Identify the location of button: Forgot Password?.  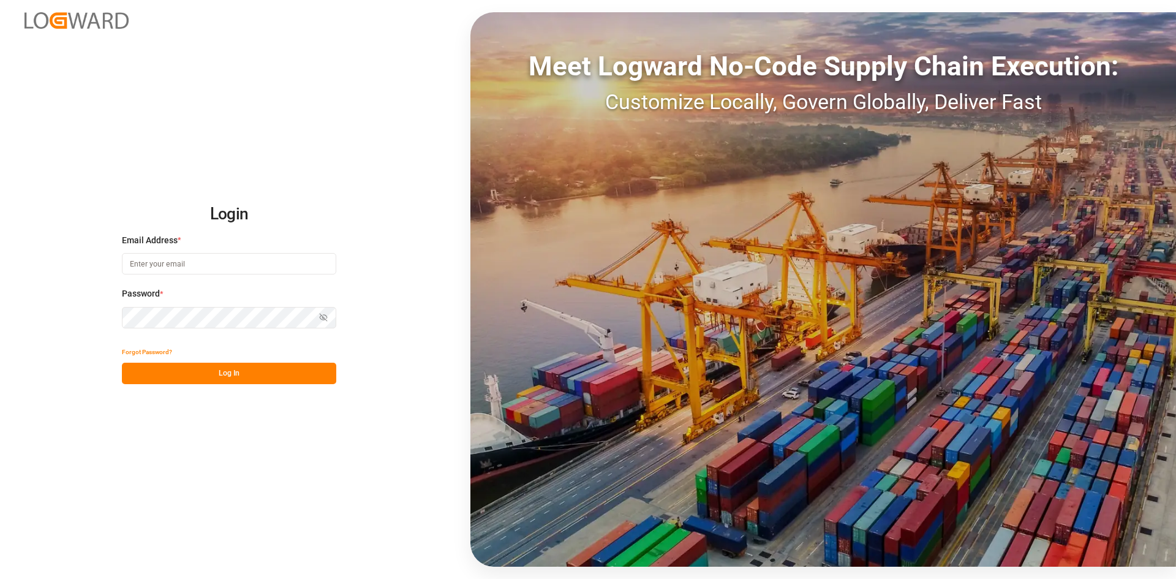
(147, 352).